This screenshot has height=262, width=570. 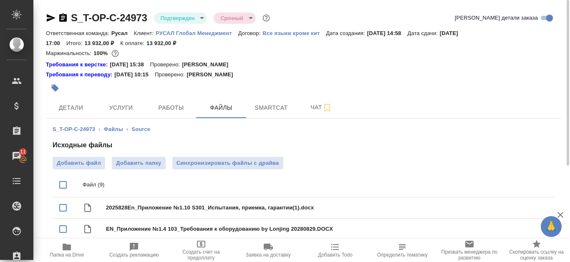 What do you see at coordinates (315, 185) in the screenshot?
I see `p: Файл (9)` at bounding box center [315, 185].